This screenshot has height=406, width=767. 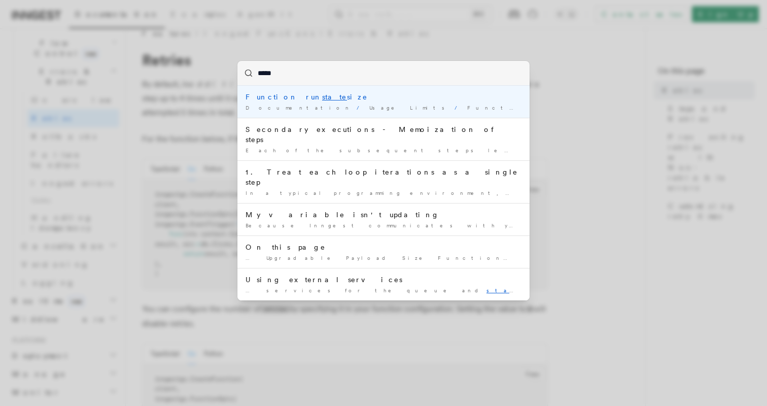 I want to click on div: Secondary executions - Memoization of steps, so click(x=383, y=134).